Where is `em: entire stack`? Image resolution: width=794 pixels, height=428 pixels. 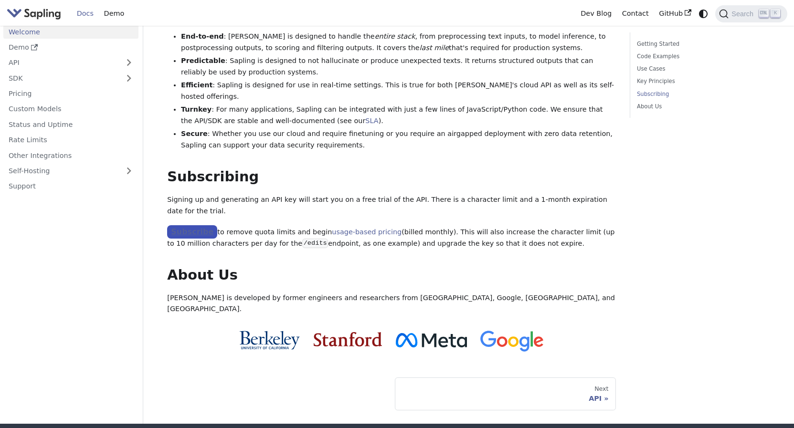 em: entire stack is located at coordinates (395, 36).